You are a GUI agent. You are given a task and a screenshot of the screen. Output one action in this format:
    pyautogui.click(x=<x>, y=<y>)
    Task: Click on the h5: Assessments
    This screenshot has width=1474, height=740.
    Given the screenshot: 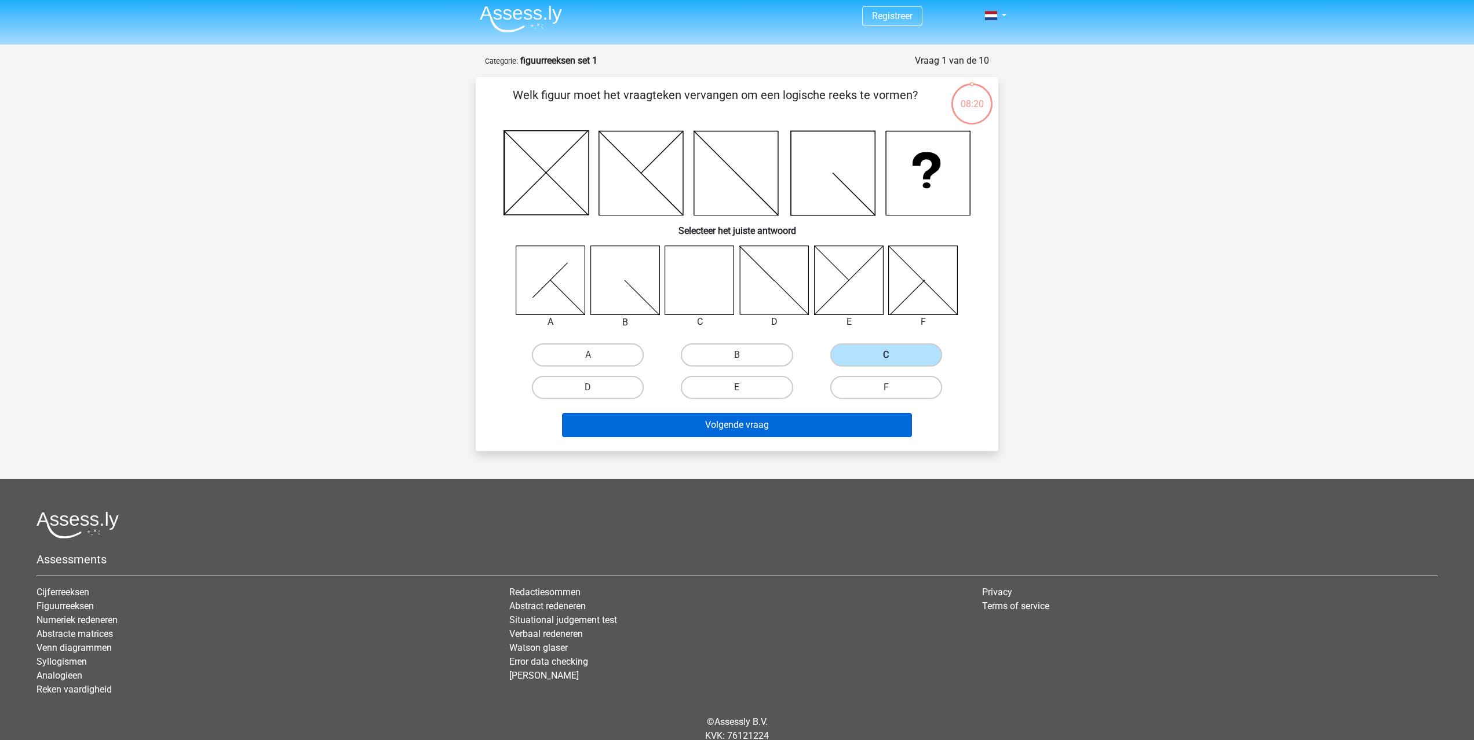 What is the action you would take?
    pyautogui.click(x=737, y=560)
    